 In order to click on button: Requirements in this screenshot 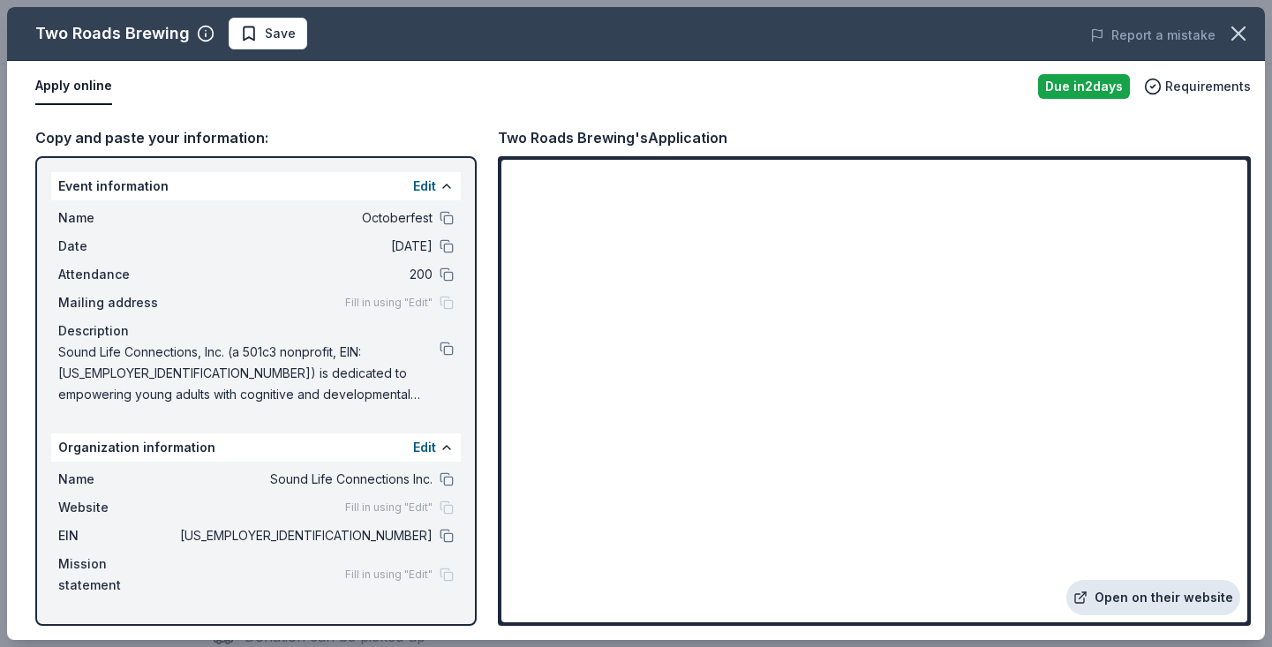, I will do `click(1197, 86)`.